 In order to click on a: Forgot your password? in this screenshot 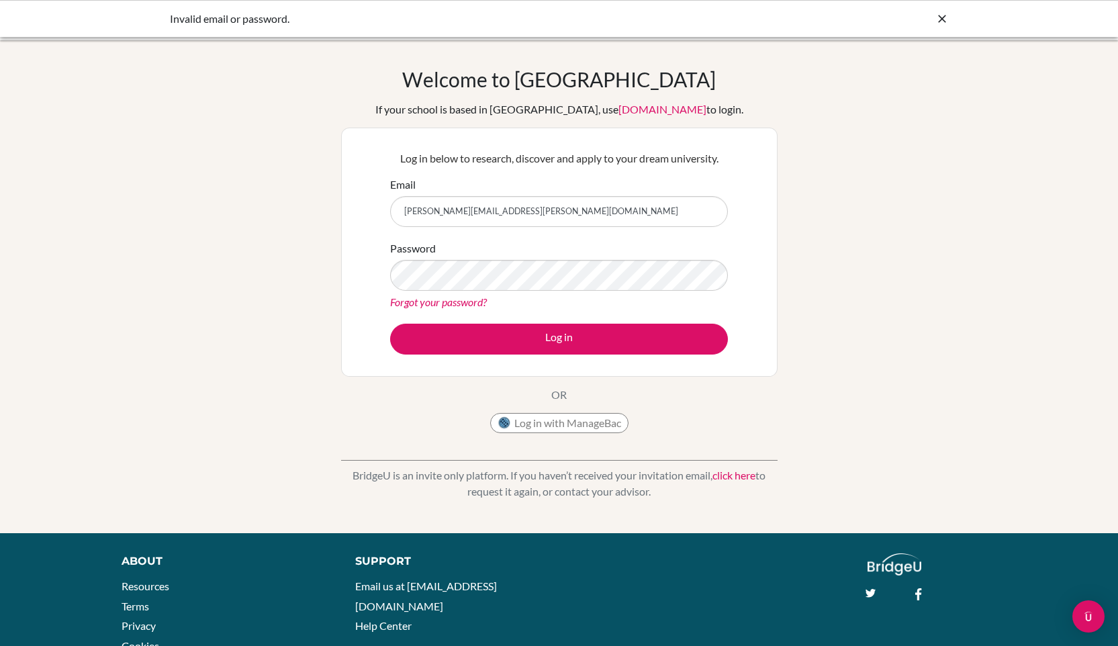, I will do `click(439, 302)`.